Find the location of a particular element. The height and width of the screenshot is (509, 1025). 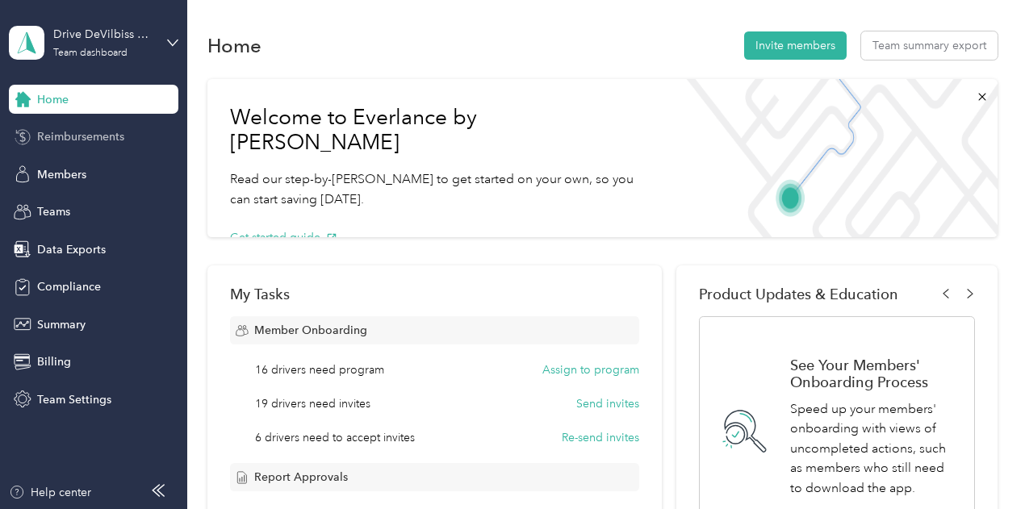

span: Report Approvals is located at coordinates (301, 477).